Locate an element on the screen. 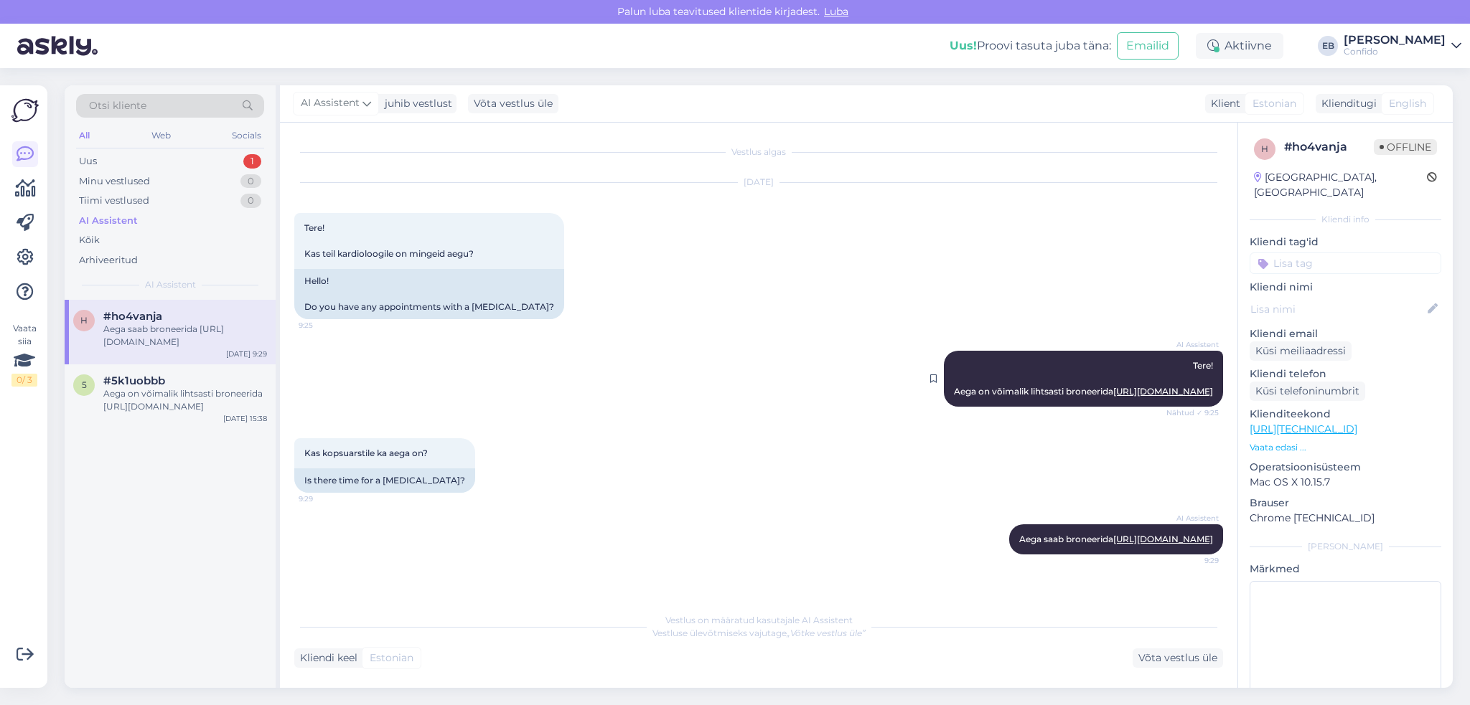  div: Tiimi vestlused is located at coordinates (114, 201).